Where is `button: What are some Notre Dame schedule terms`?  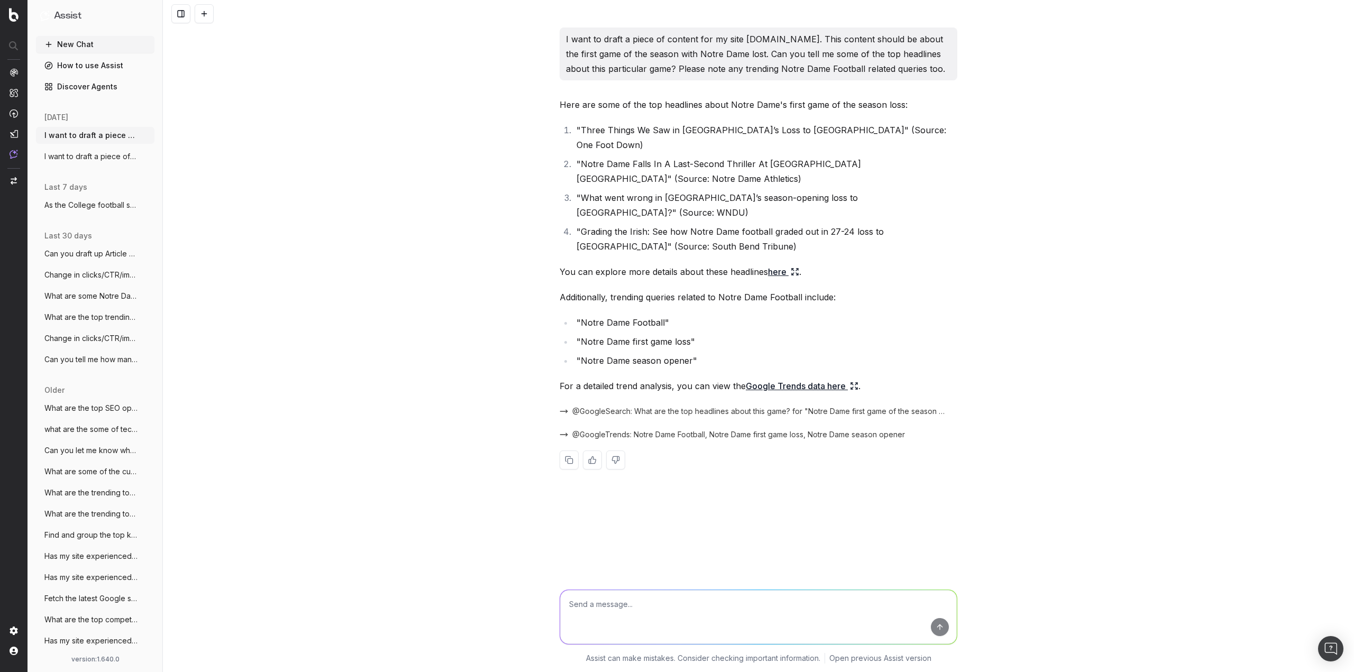 button: What are some Notre Dame schedule terms is located at coordinates (95, 296).